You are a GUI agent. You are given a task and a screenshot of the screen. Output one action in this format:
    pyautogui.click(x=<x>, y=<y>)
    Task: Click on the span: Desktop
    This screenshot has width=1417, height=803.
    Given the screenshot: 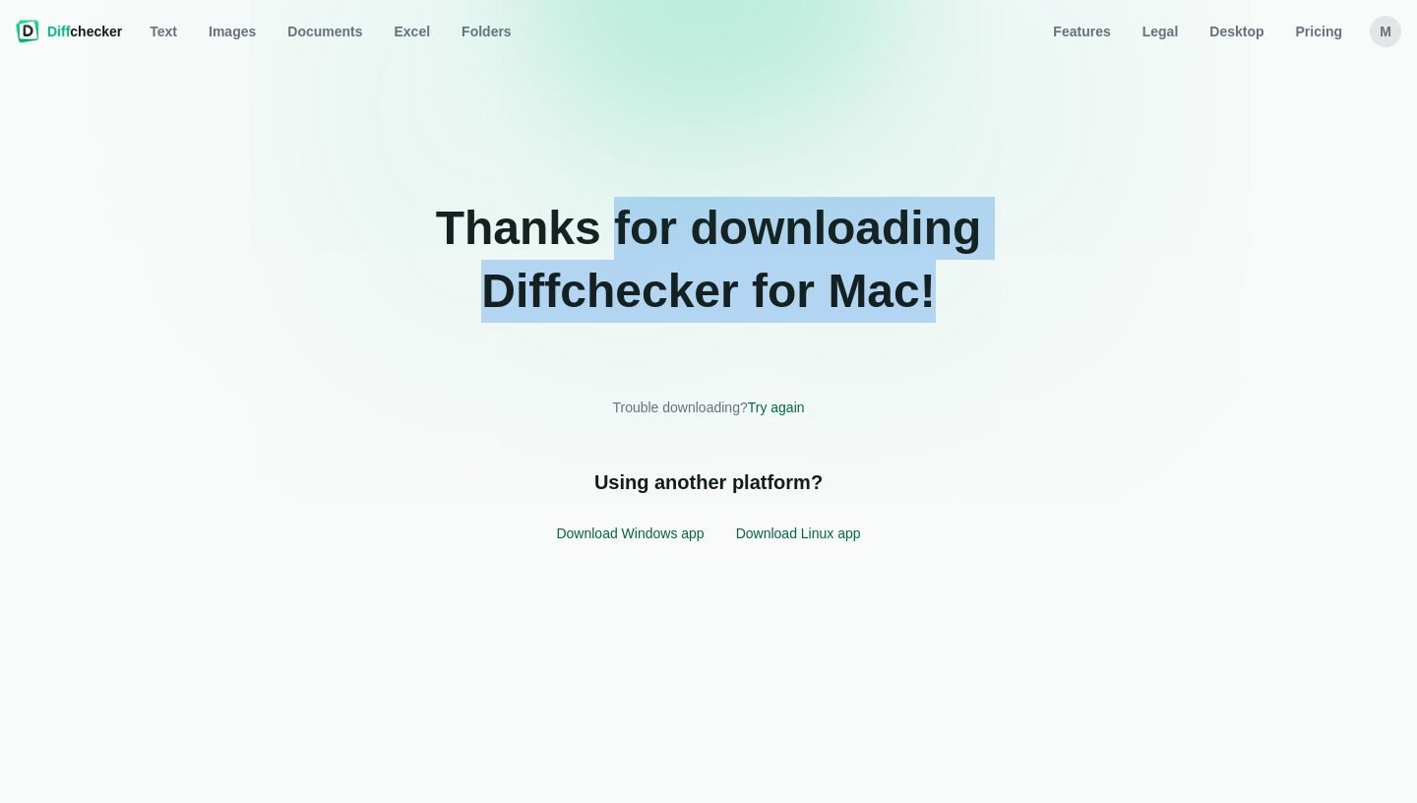 What is the action you would take?
    pyautogui.click(x=1236, y=31)
    